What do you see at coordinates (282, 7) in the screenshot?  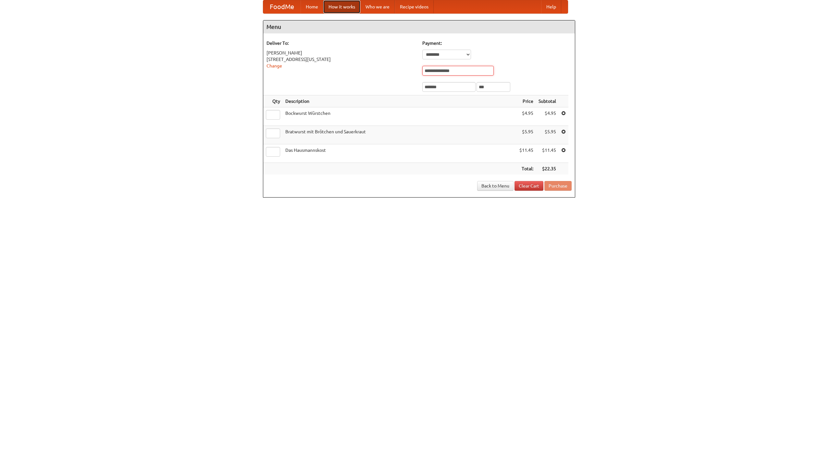 I see `a: FoodMe` at bounding box center [282, 7].